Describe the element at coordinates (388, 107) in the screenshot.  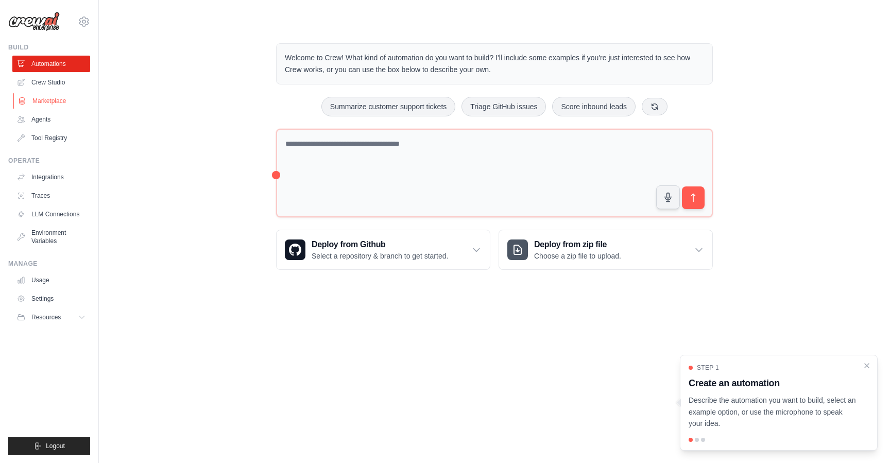
I see `button: Summarize customer support tickets` at that location.